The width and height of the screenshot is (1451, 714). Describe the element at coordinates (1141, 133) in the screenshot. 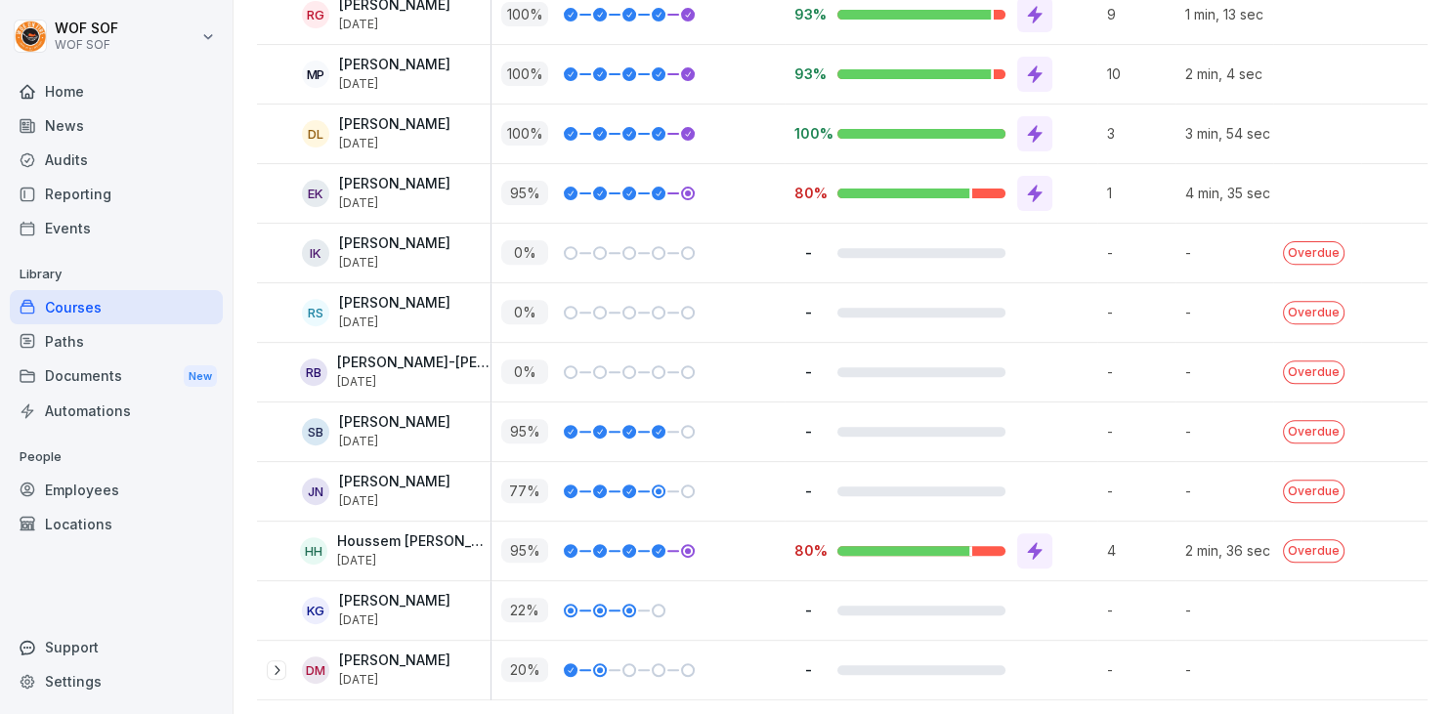

I see `p: 3` at that location.